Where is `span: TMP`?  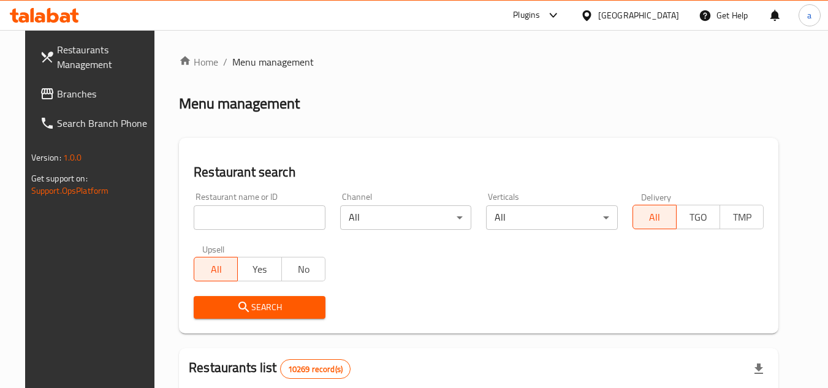 span: TMP is located at coordinates (741, 217).